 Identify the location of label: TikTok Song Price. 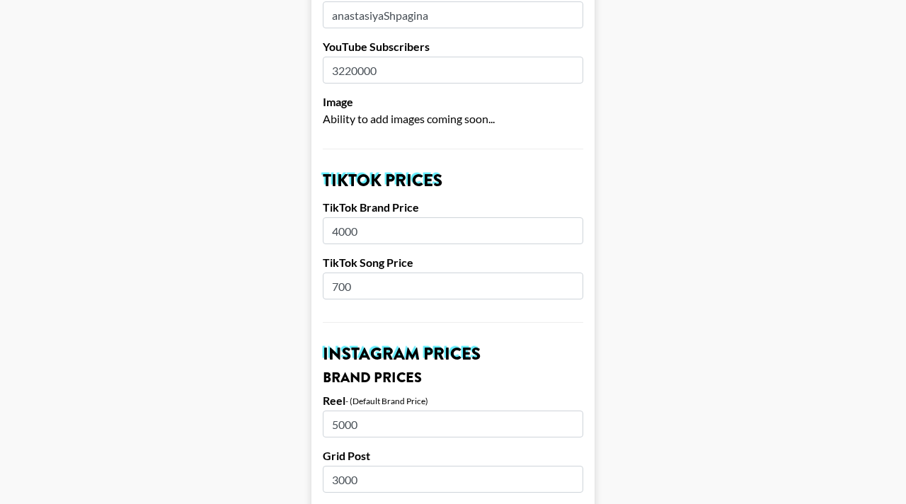
(453, 263).